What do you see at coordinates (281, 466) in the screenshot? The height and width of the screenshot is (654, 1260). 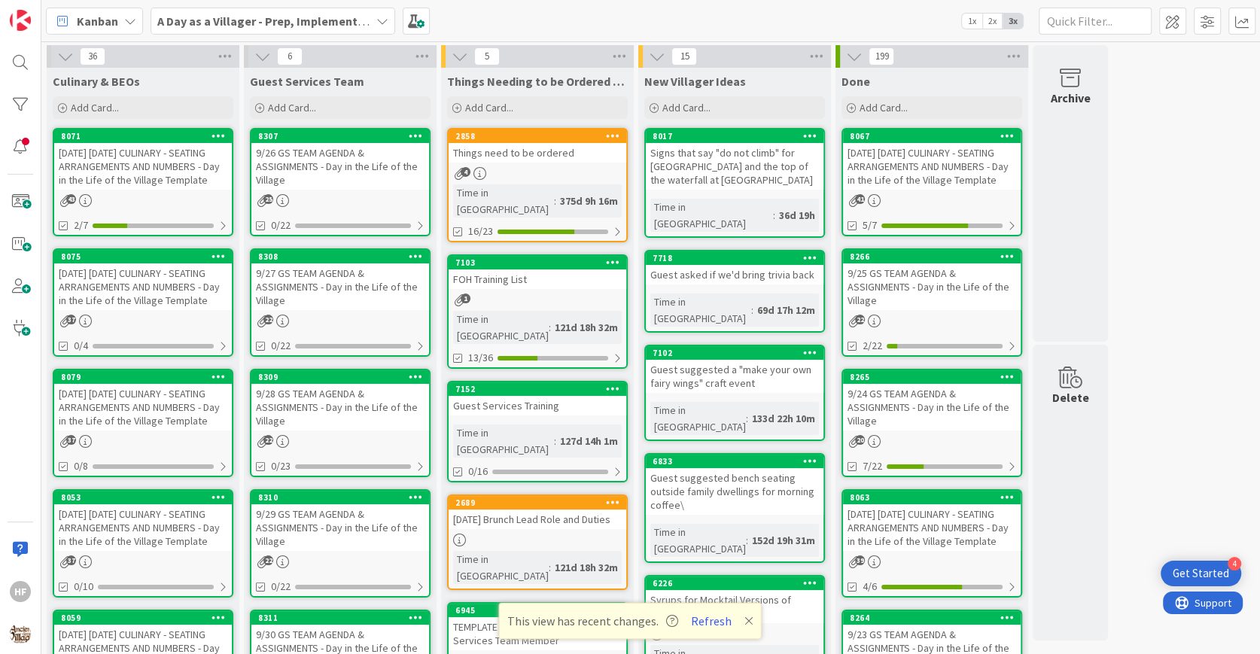 I see `span: 0/23` at bounding box center [281, 466].